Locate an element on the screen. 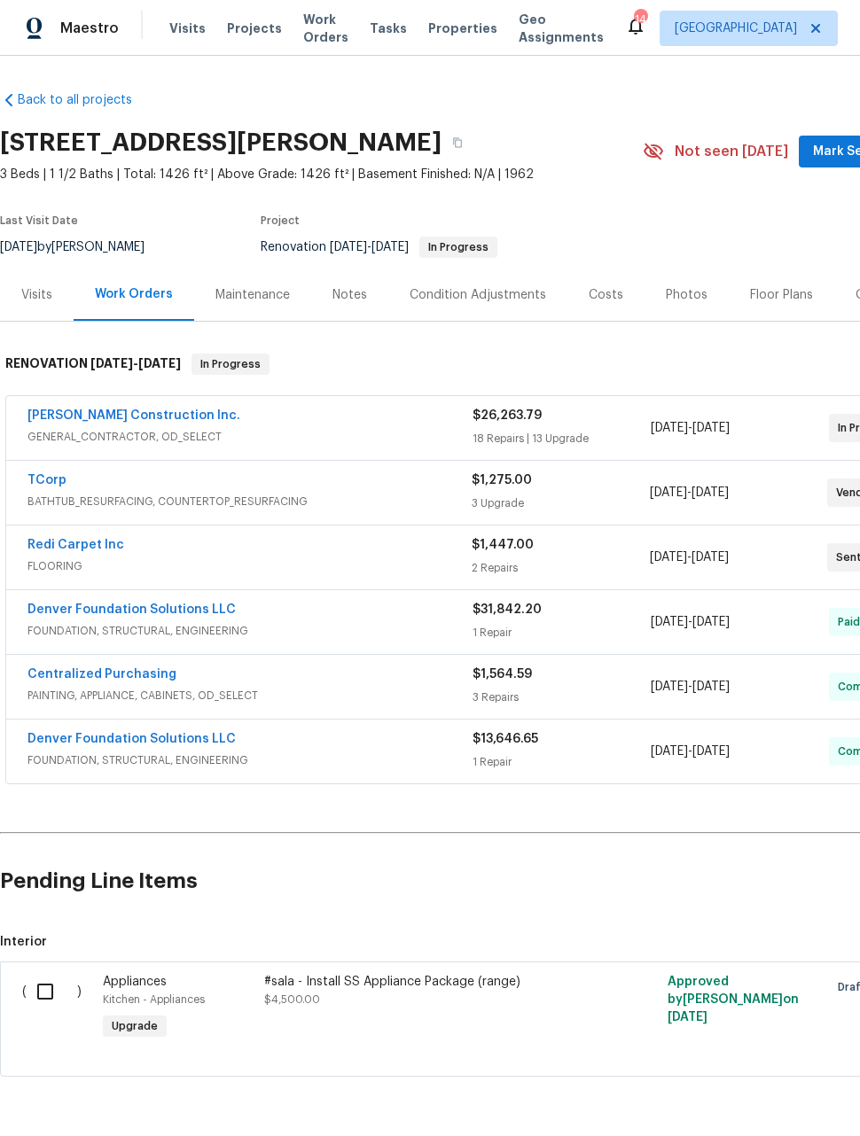 The height and width of the screenshot is (1136, 860). span: Upgrade is located at coordinates (135, 1027).